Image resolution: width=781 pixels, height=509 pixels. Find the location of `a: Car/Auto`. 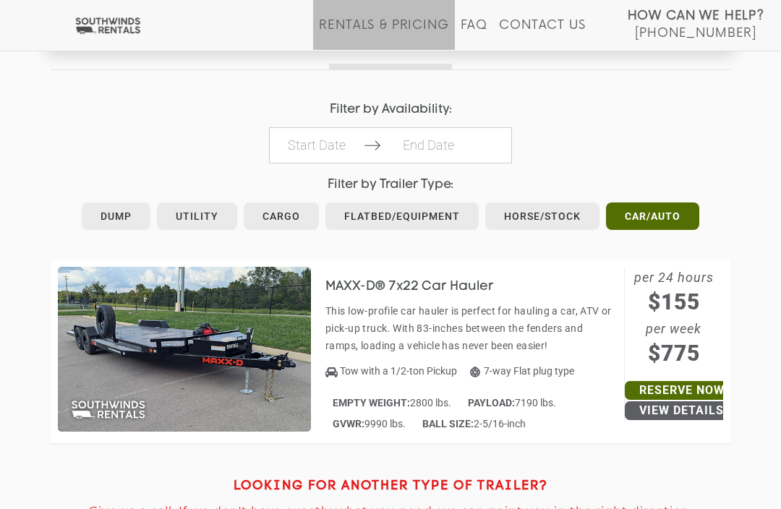

a: Car/Auto is located at coordinates (652, 216).